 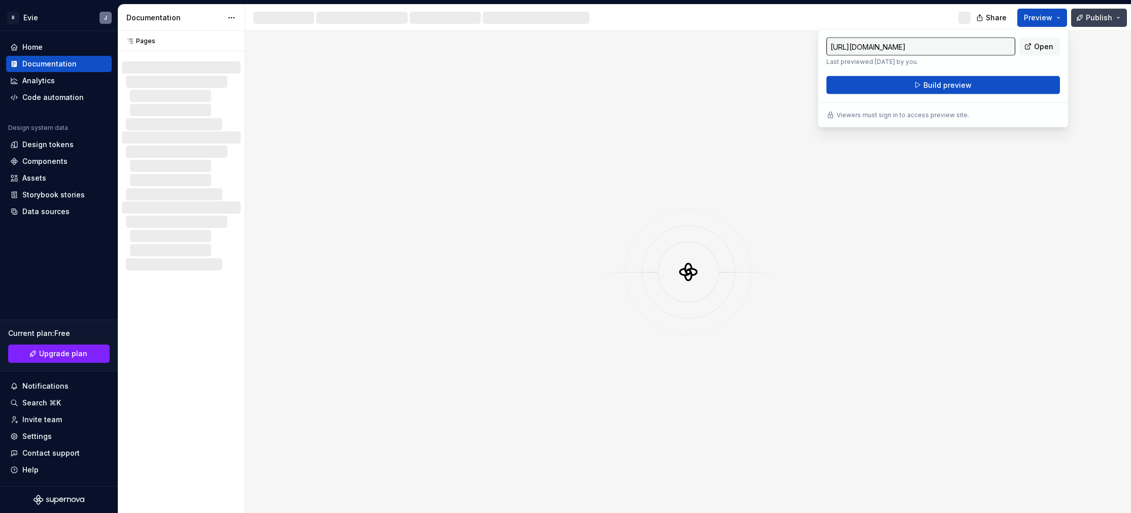 What do you see at coordinates (59, 500) in the screenshot?
I see `a: Supernova Logo` at bounding box center [59, 500].